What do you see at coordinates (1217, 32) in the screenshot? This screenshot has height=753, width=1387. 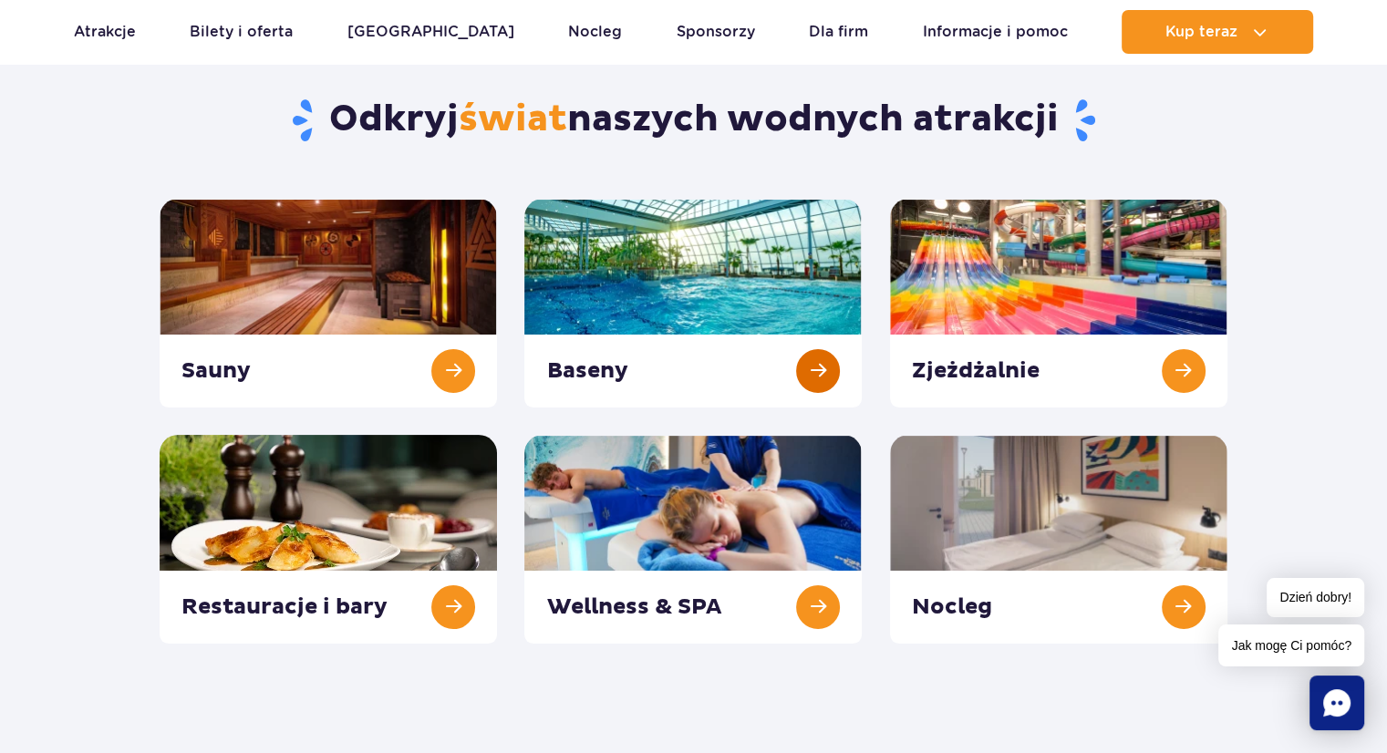 I see `button: Kup teraz` at bounding box center [1217, 32].